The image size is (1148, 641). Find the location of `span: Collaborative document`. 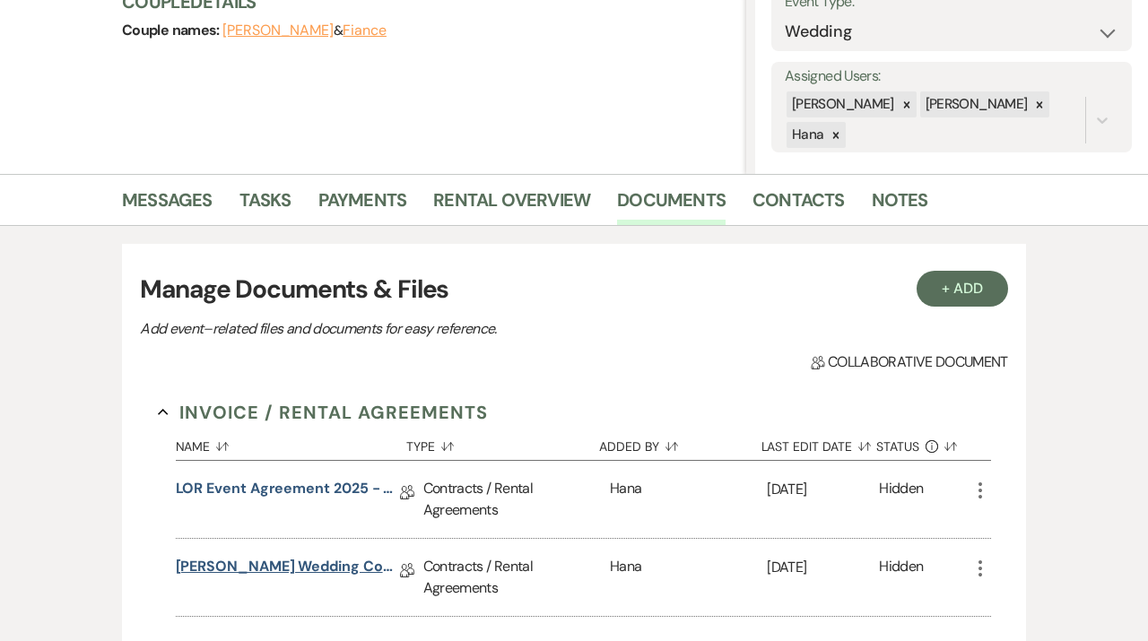

span: Collaborative document is located at coordinates (909, 362).